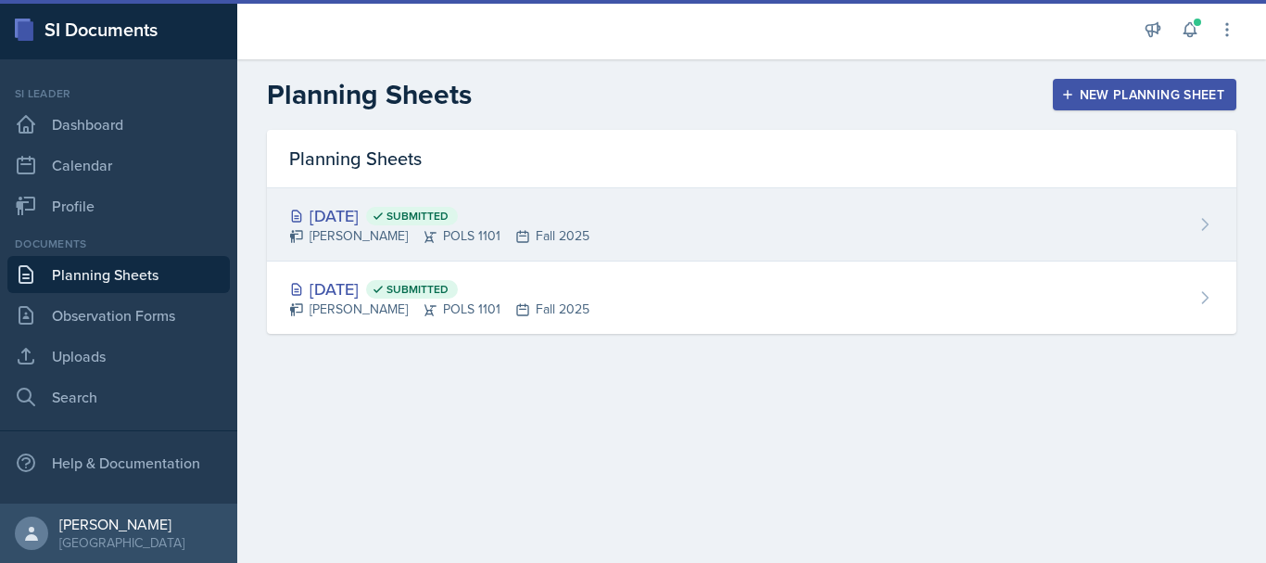 The width and height of the screenshot is (1266, 563). What do you see at coordinates (119, 165) in the screenshot?
I see `a: Calendar` at bounding box center [119, 165].